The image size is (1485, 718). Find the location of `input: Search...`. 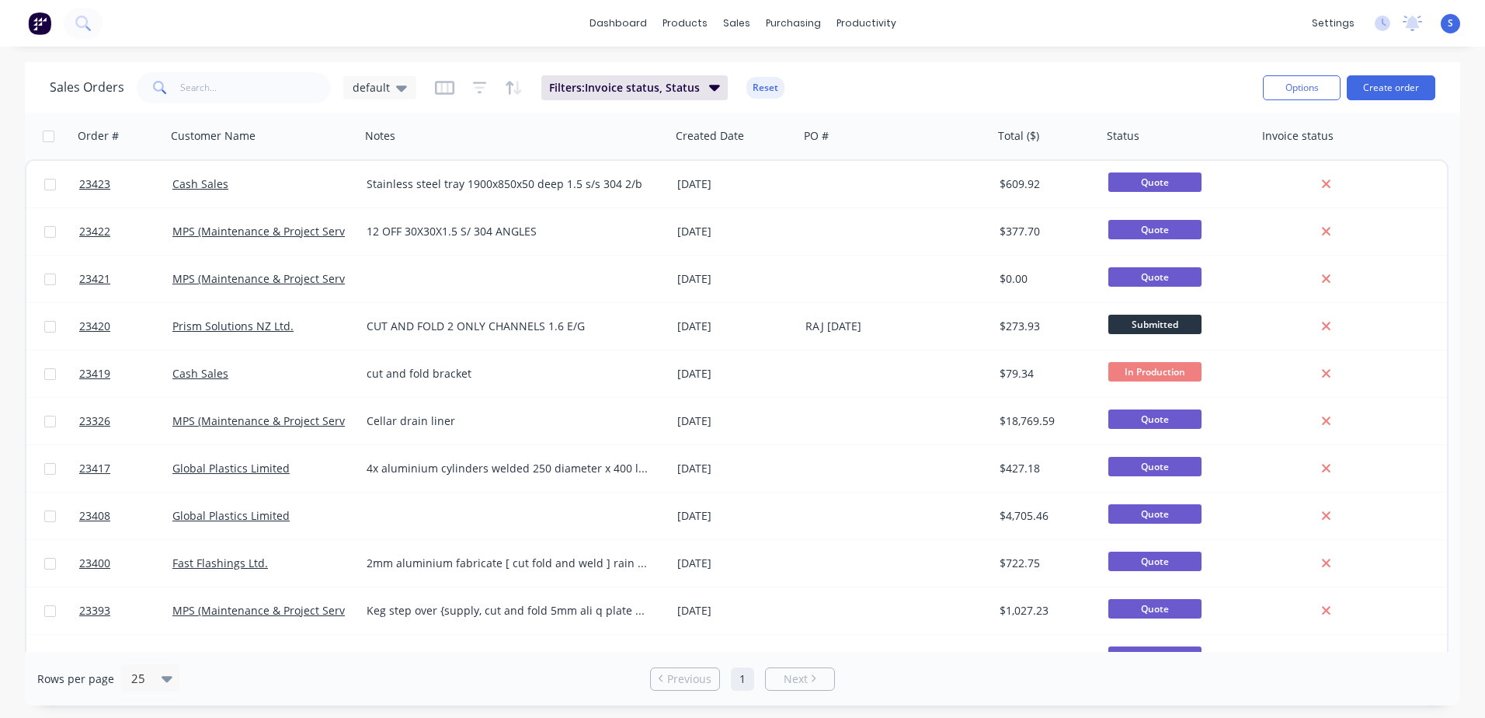

input: Search... is located at coordinates (256, 88).